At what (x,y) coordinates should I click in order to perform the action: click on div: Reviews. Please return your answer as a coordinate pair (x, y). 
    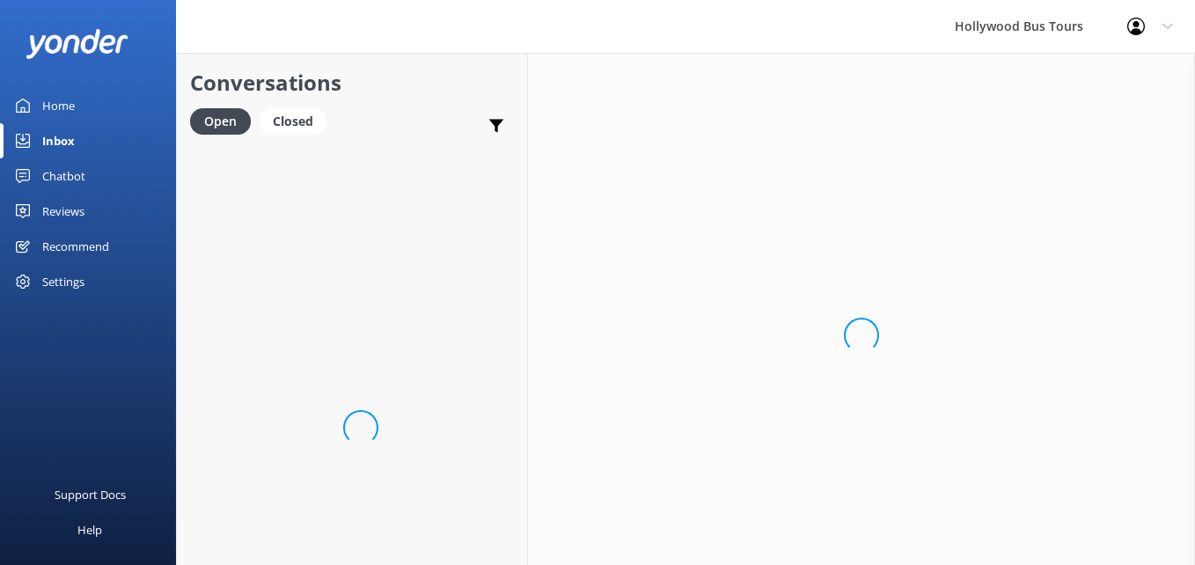
    Looking at the image, I should click on (63, 211).